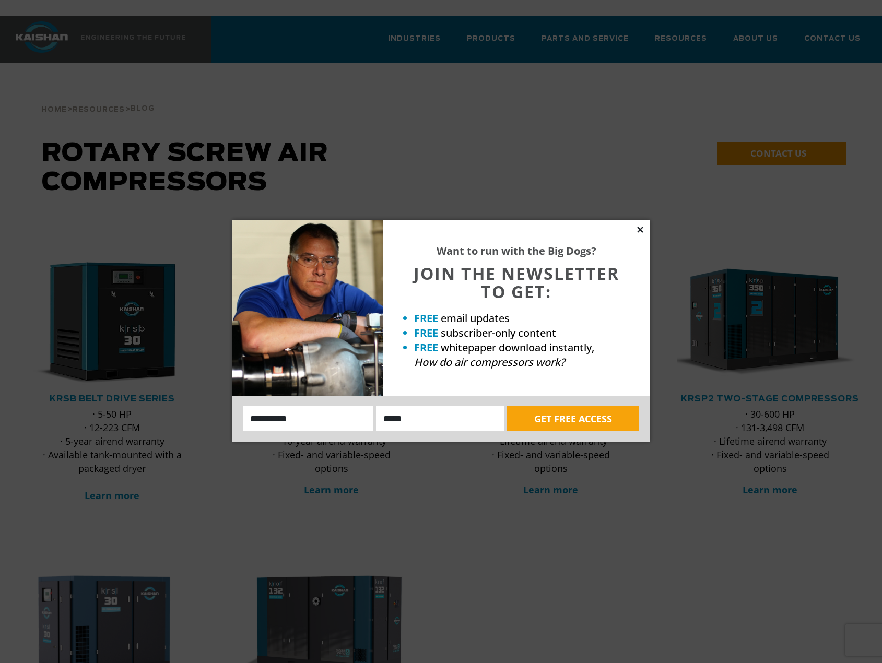 This screenshot has width=882, height=663. What do you see at coordinates (475, 318) in the screenshot?
I see `span: email updates` at bounding box center [475, 318].